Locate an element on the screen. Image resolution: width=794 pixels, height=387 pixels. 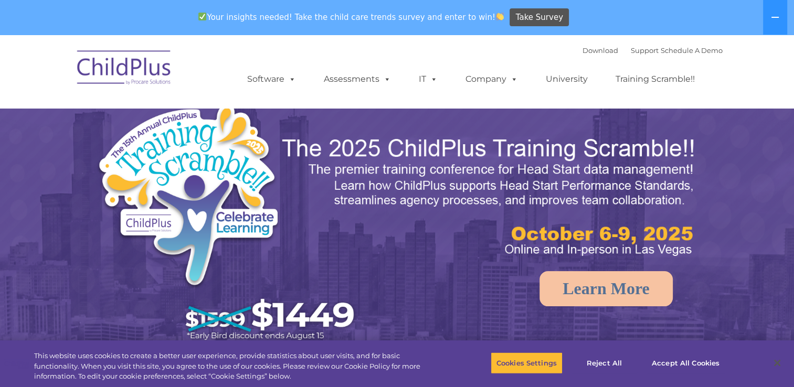
div: This website uses cookies to create a better user experience, provide statistics about user visit... is located at coordinates (235, 366).